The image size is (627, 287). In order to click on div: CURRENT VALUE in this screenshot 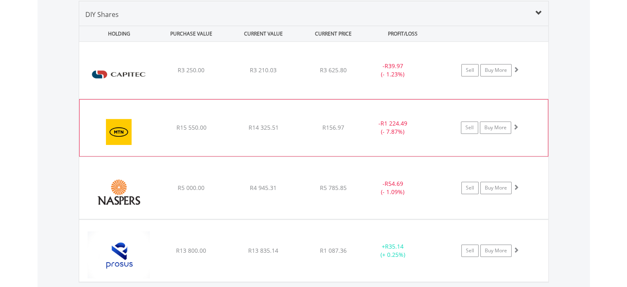, I will do `click(264, 33)`.